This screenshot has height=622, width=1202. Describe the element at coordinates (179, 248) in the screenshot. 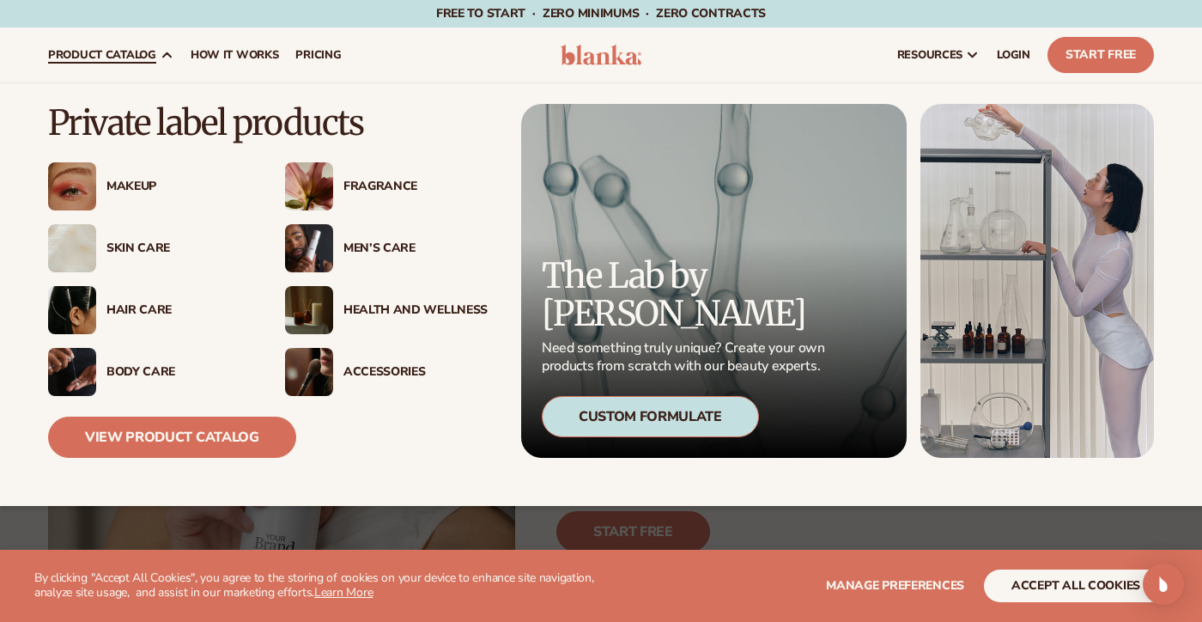

I see `div: Skin Care` at that location.